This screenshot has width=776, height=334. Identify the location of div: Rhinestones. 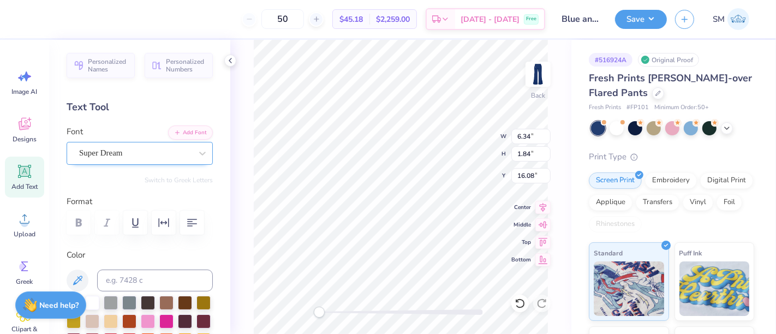
(615, 224).